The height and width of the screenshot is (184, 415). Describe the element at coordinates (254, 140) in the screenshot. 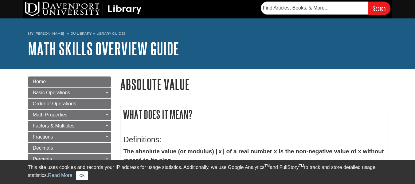

I see `h3: Definitions:` at that location.